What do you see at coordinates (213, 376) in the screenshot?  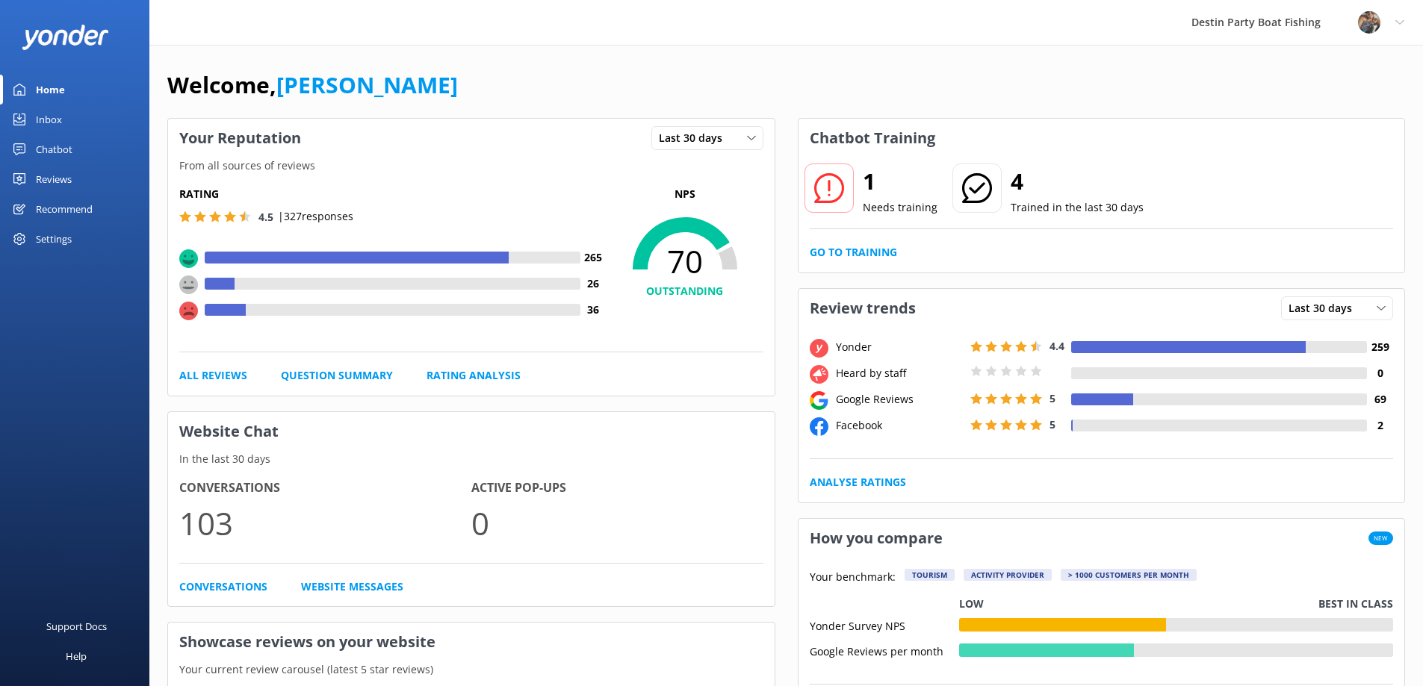 I see `a: All Reviews` at bounding box center [213, 376].